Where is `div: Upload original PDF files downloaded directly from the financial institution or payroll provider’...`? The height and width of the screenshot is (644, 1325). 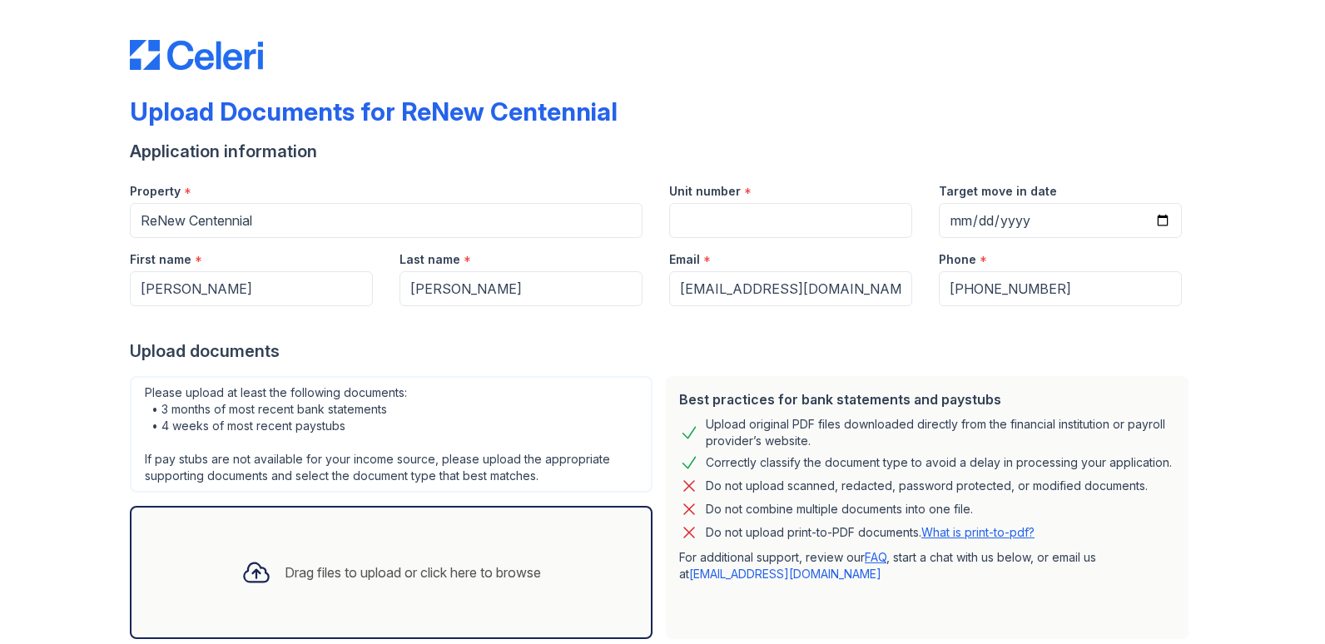
div: Upload original PDF files downloaded directly from the financial institution or payroll provider’... is located at coordinates (940, 433).